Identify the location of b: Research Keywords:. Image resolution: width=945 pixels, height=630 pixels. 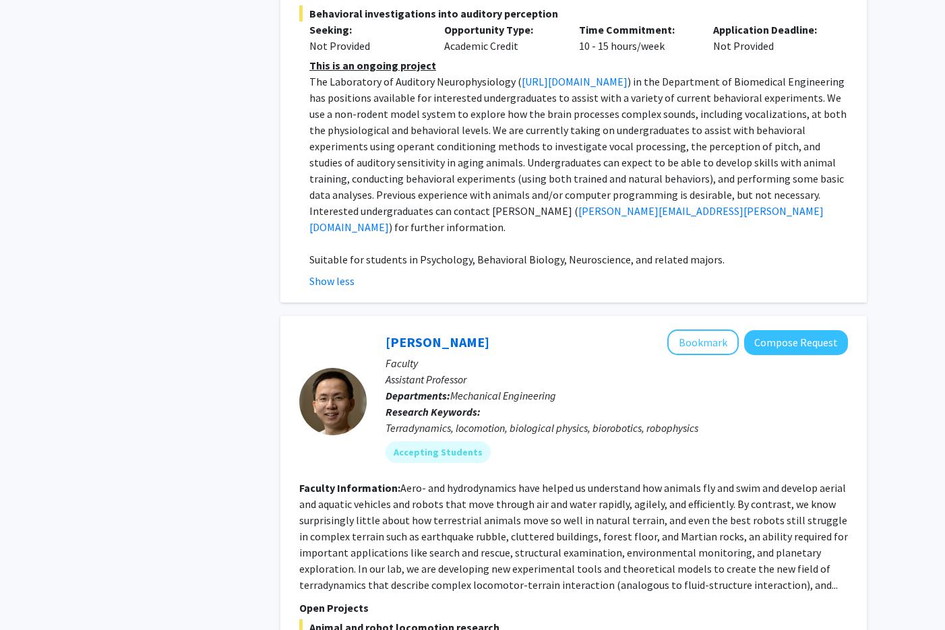
(433, 412).